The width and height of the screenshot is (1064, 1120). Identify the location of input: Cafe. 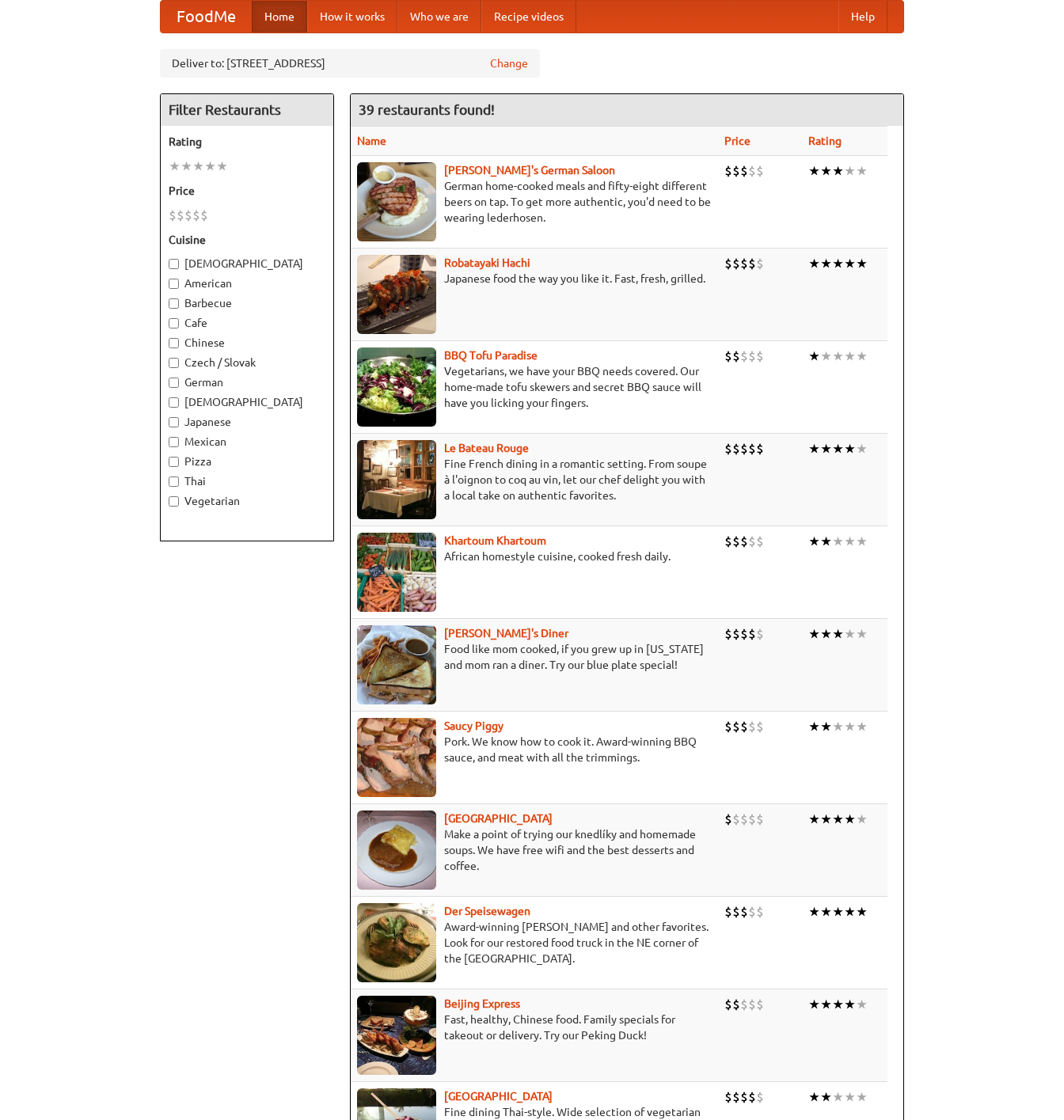
(173, 323).